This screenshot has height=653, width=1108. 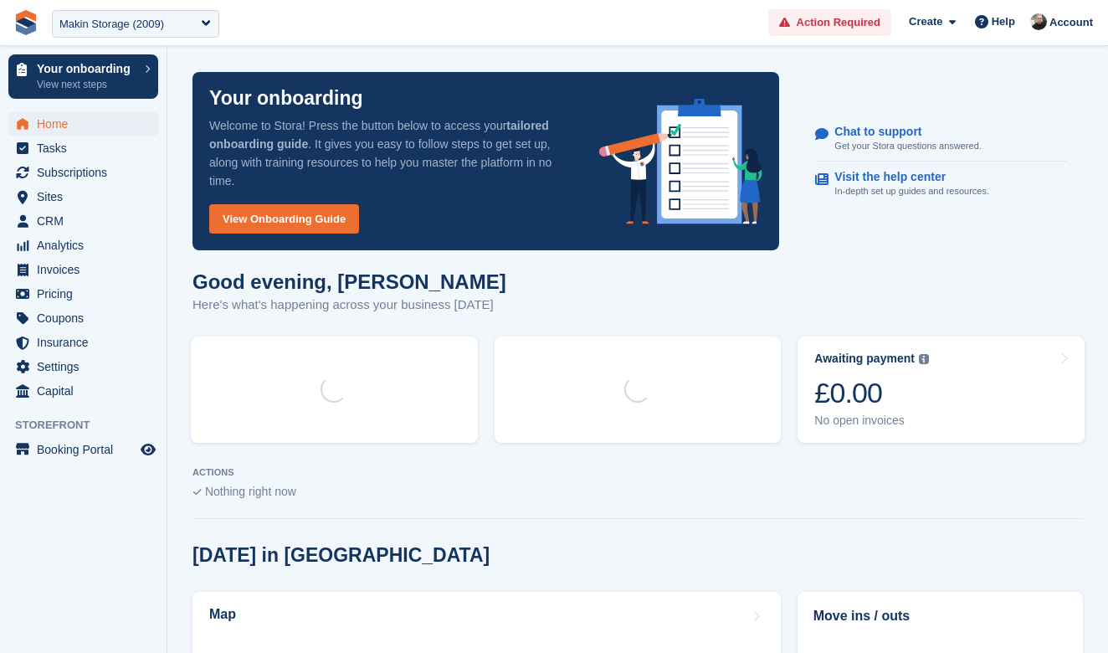 What do you see at coordinates (83, 76) in the screenshot?
I see `a: Your onboarding View next steps` at bounding box center [83, 76].